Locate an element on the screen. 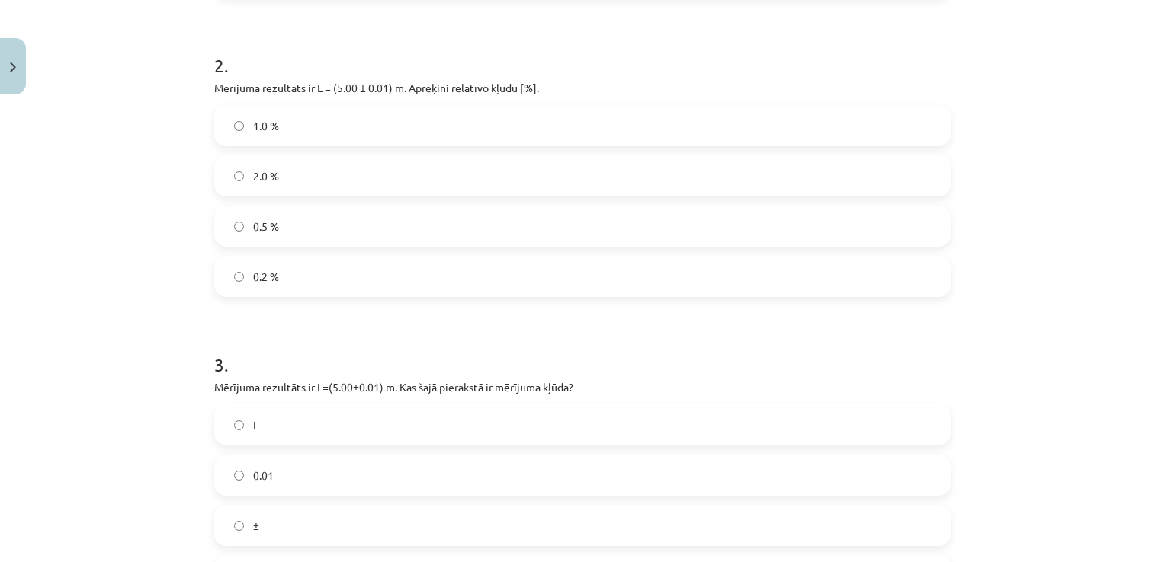 The image size is (1165, 562). input: L is located at coordinates (239, 425).